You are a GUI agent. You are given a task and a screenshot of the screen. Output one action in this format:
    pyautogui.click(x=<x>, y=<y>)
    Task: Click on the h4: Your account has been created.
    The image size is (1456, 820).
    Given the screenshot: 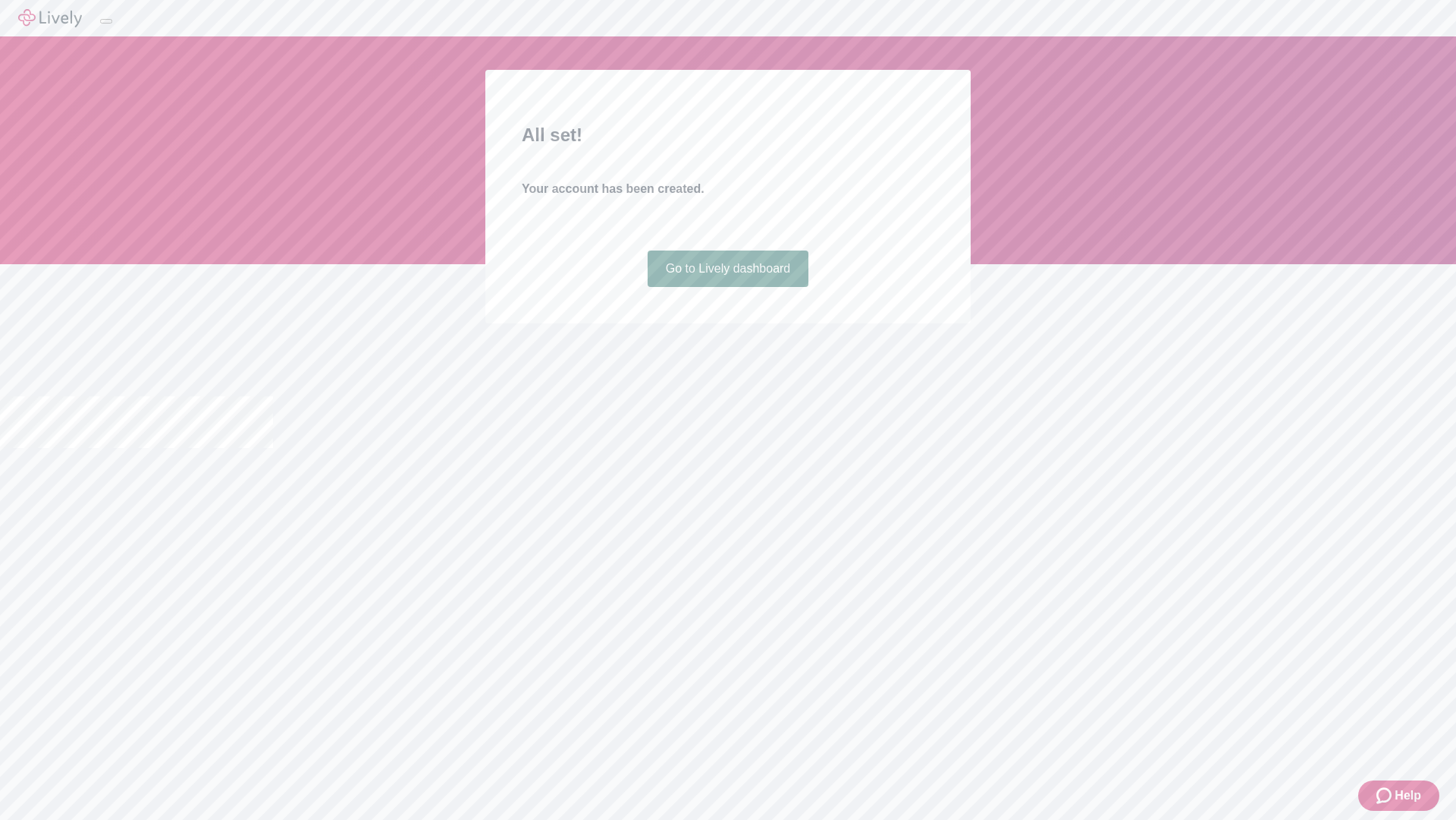 What is the action you would take?
    pyautogui.click(x=728, y=189)
    